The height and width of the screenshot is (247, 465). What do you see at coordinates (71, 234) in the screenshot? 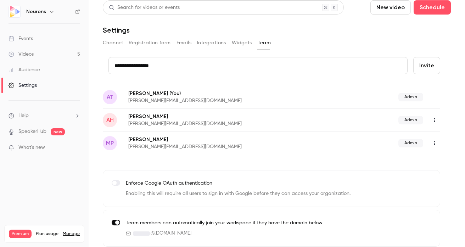
I see `a: Manage` at bounding box center [71, 234].